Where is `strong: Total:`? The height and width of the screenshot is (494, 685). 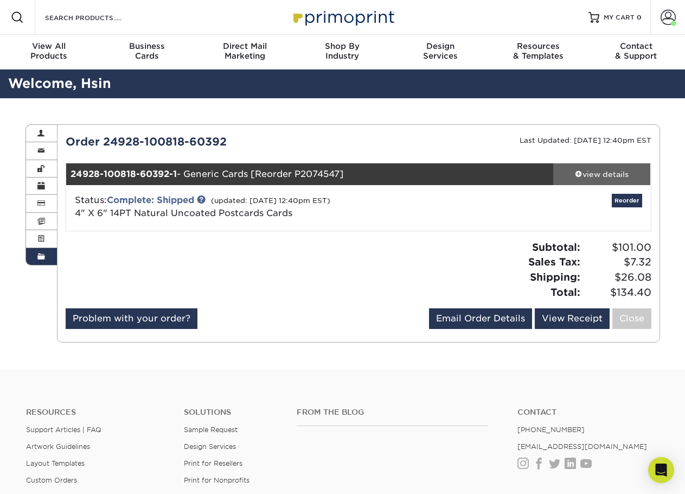
strong: Total: is located at coordinates (565, 292).